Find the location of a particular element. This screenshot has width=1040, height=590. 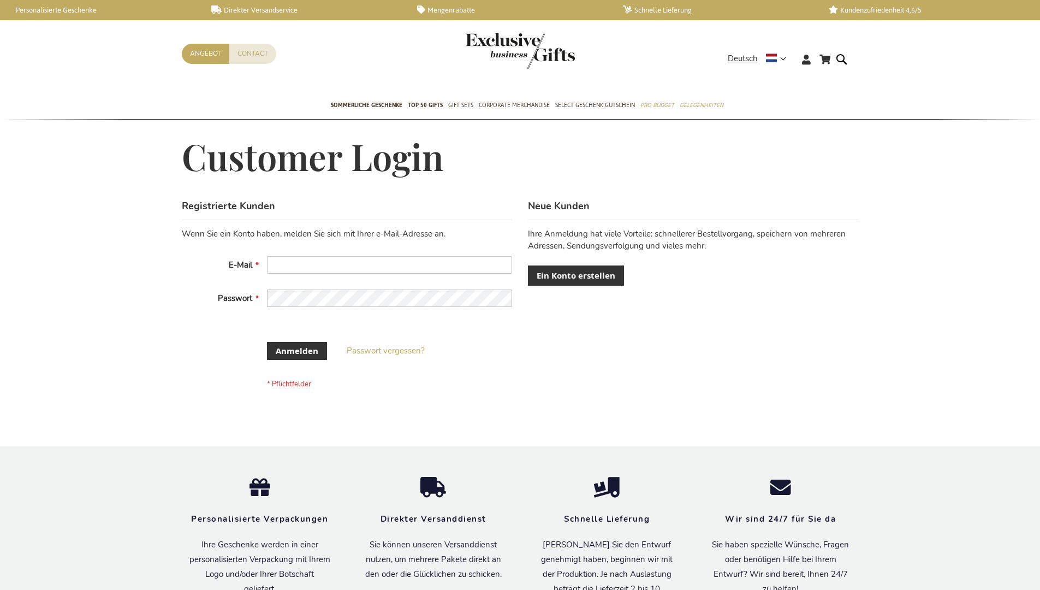

span: Ein Konto erstellen is located at coordinates (576, 275).